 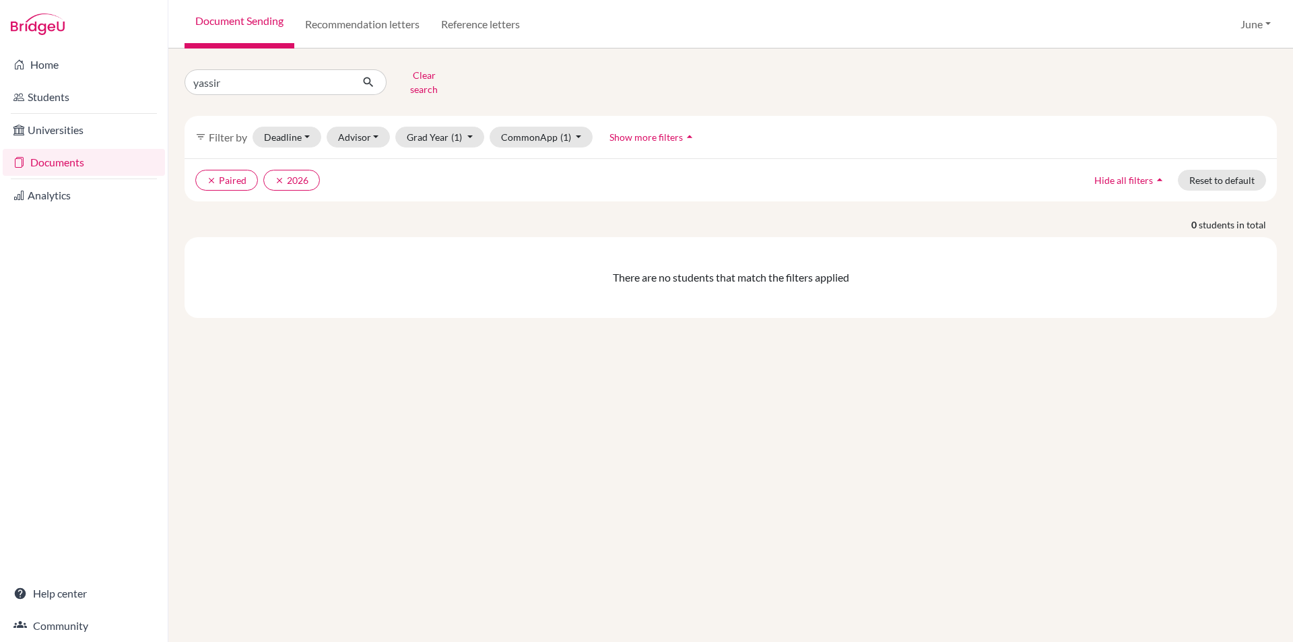 What do you see at coordinates (228, 137) in the screenshot?
I see `span: Filter by` at bounding box center [228, 137].